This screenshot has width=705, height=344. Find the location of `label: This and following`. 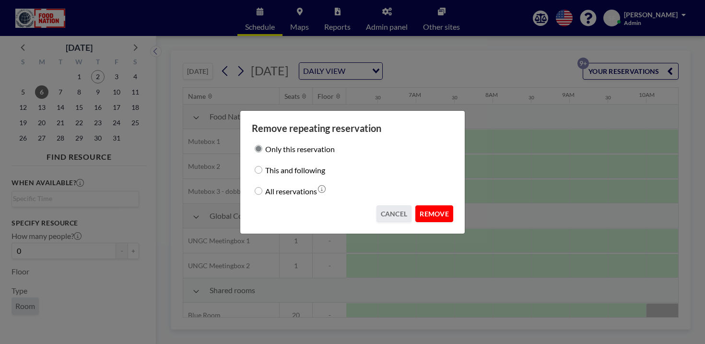

label: This and following is located at coordinates (295, 170).